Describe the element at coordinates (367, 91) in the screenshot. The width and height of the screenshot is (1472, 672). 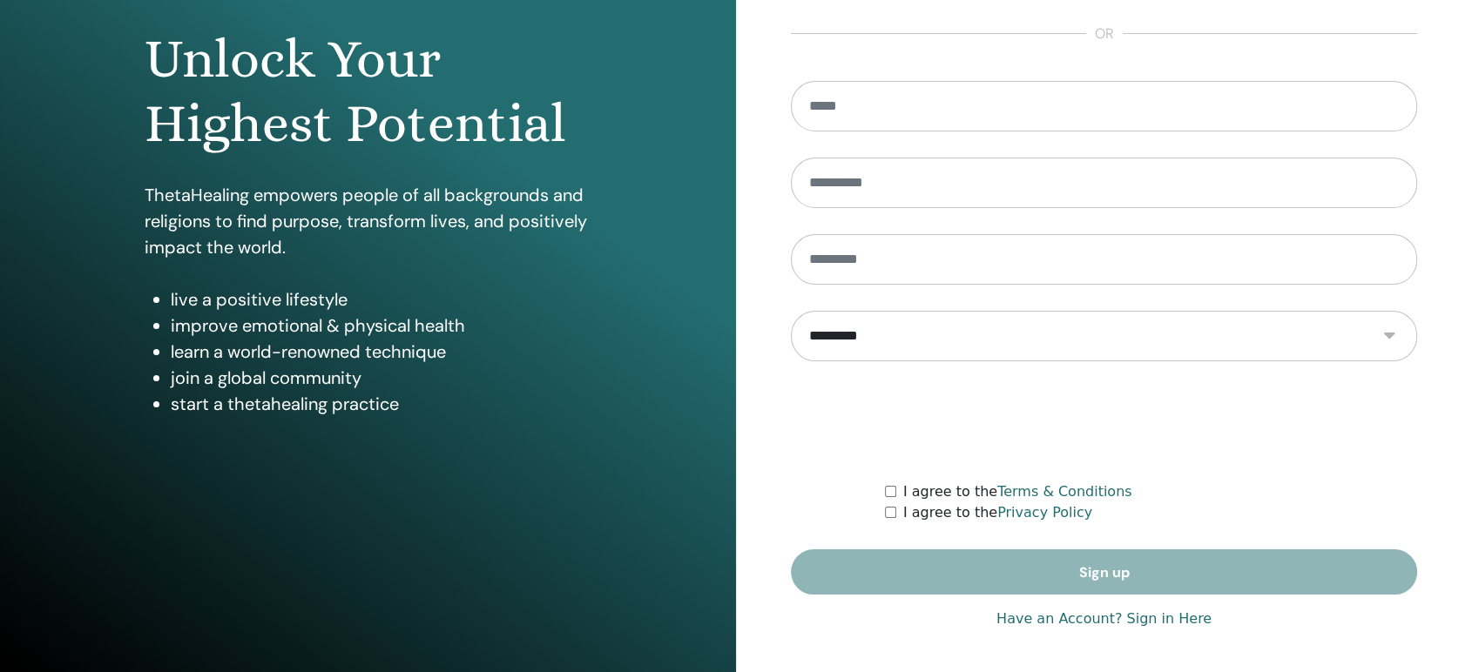
I see `h1: Unlock Your Highest Potential` at that location.